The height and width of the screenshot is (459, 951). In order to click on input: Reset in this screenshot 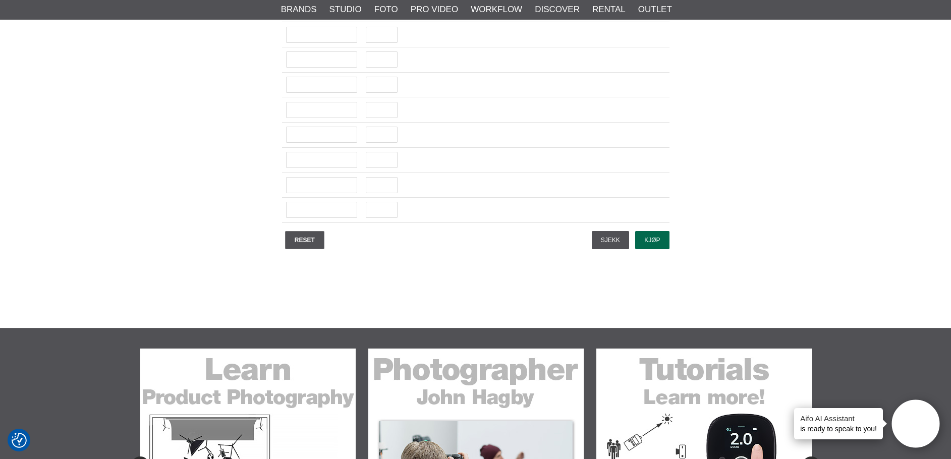, I will do `click(305, 240)`.